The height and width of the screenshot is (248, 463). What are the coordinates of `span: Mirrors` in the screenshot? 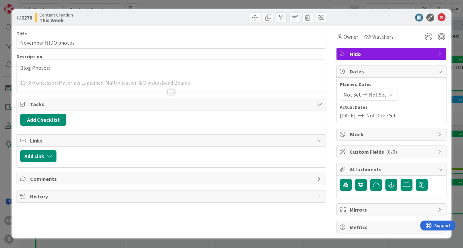 It's located at (392, 209).